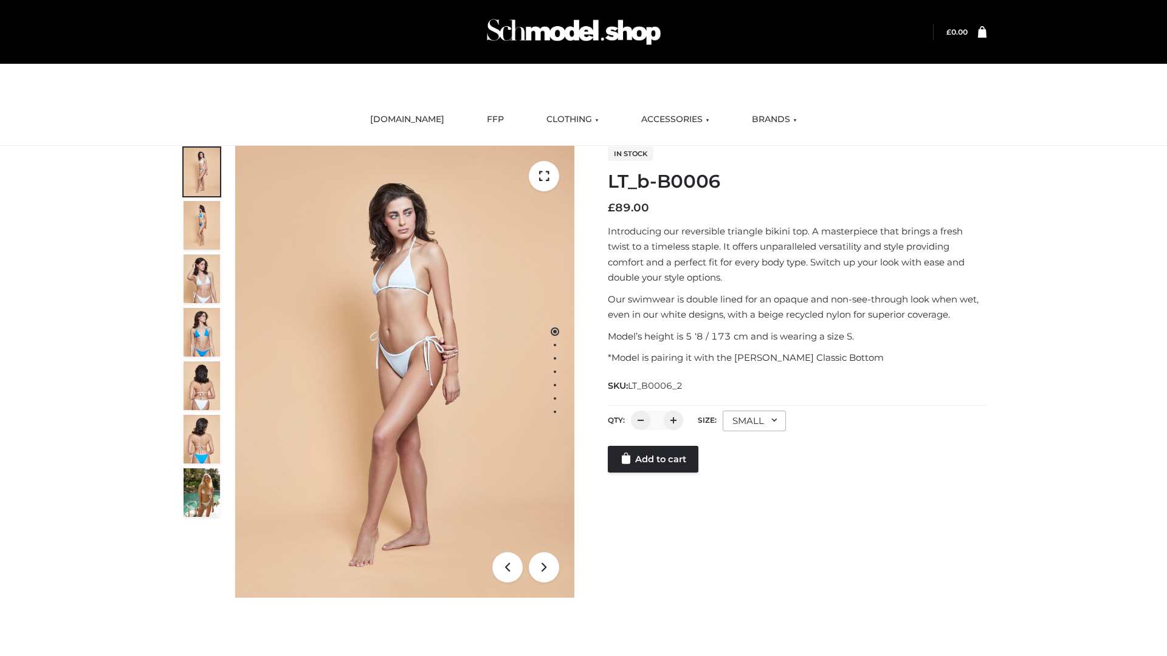 This screenshot has height=656, width=1167. What do you see at coordinates (574, 32) in the screenshot?
I see `a: Schmodel Admin 964` at bounding box center [574, 32].